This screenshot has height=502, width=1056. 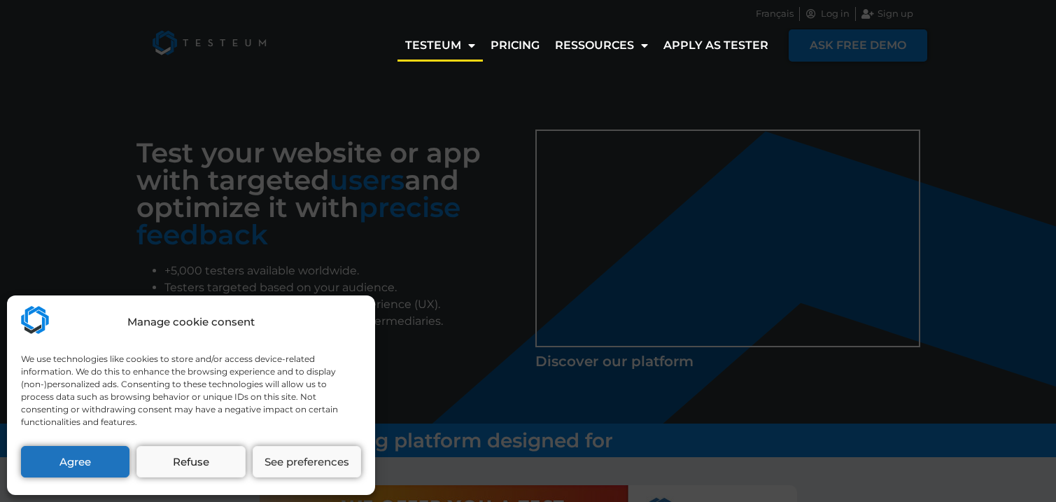 I want to click on div: We use technologies like cookies to store and/or access device-related information. We do this to..., so click(x=190, y=391).